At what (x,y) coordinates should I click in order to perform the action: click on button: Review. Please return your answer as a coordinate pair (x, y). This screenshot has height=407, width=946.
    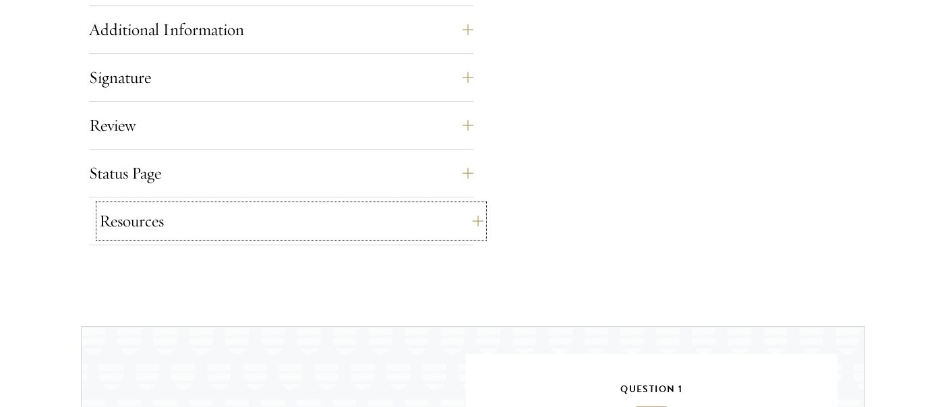
    Looking at the image, I should click on (281, 125).